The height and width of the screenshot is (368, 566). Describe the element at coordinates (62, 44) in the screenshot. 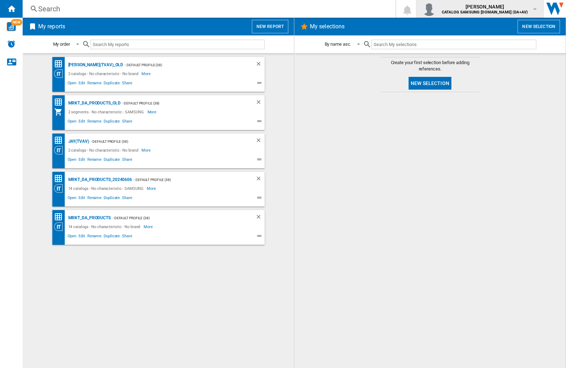

I see `div: My order` at that location.